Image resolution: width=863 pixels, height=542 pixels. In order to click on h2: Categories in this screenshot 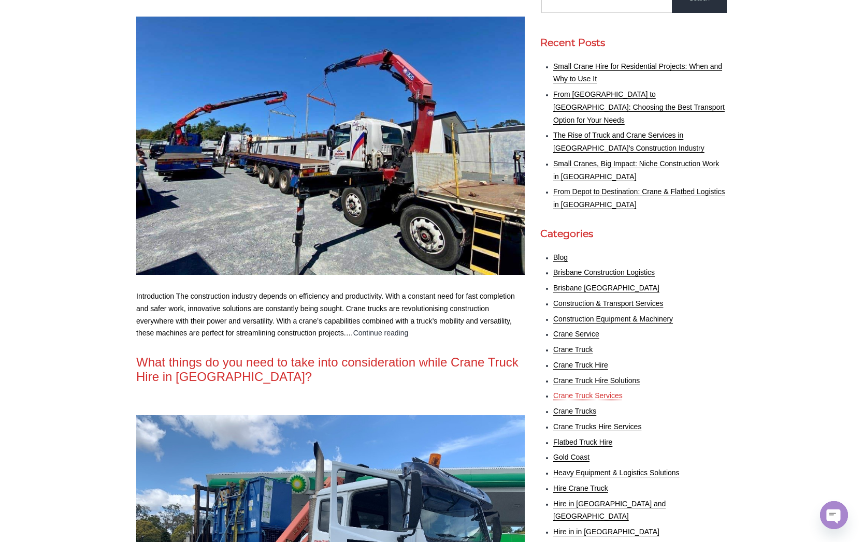, I will do `click(634, 234)`.